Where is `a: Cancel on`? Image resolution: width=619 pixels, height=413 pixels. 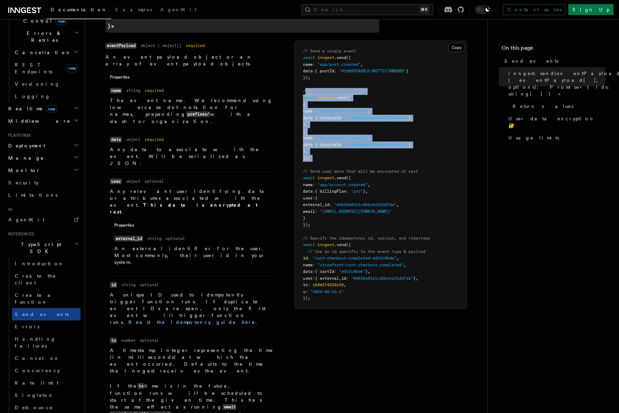
a: Cancel on is located at coordinates (46, 358).